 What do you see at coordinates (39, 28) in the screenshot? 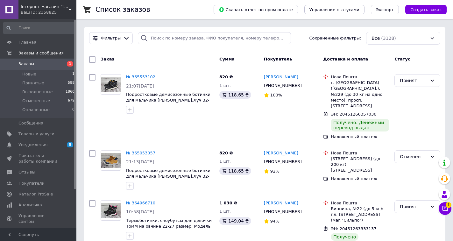
I see `input: Поиск` at bounding box center [39, 28].